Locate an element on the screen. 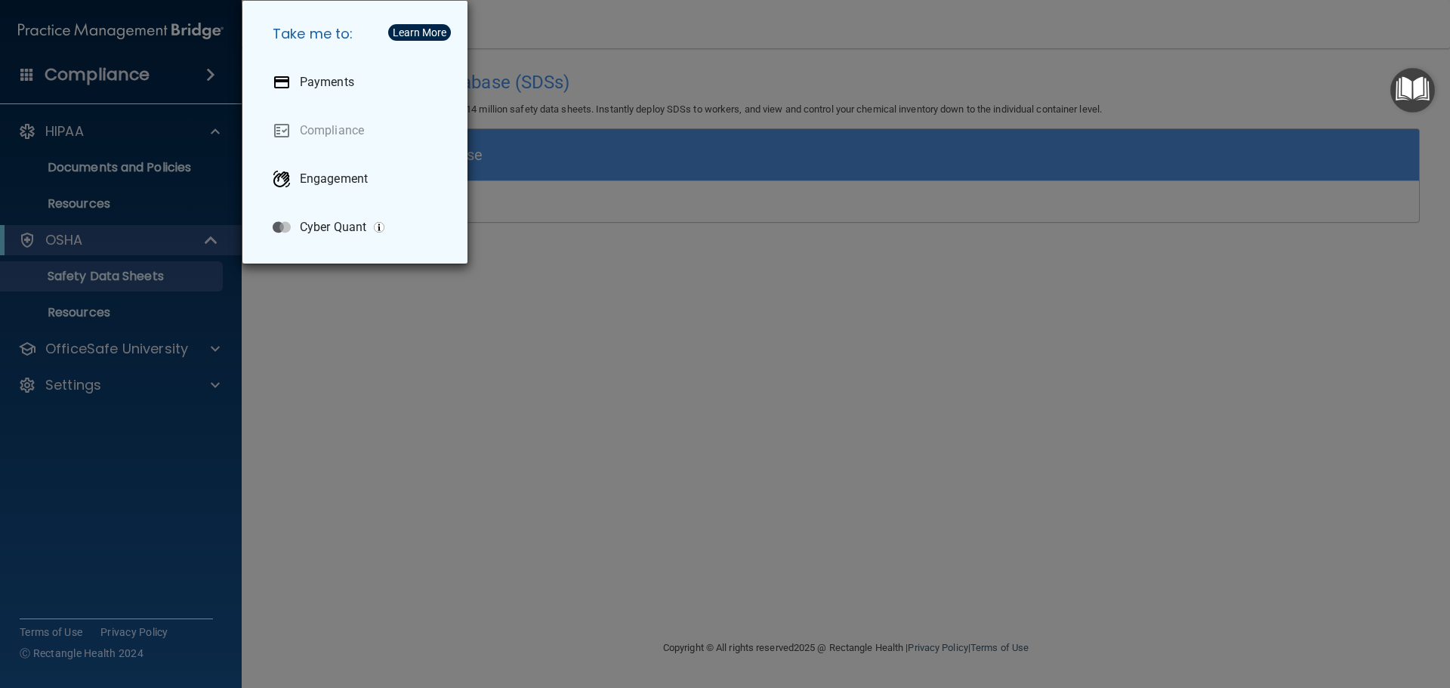 The width and height of the screenshot is (1450, 688). button: Open Resource Center is located at coordinates (1412, 90).